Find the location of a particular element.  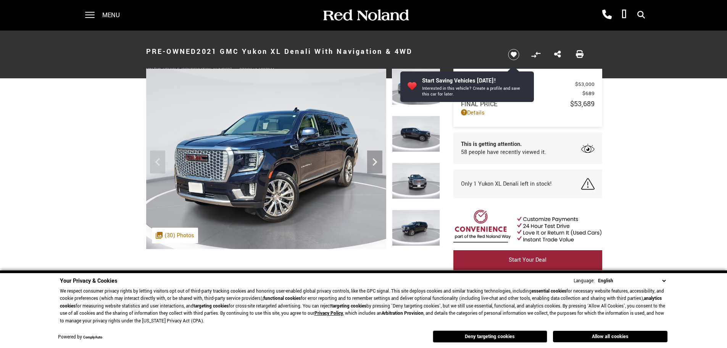

span: UL183704A is located at coordinates (264, 69).